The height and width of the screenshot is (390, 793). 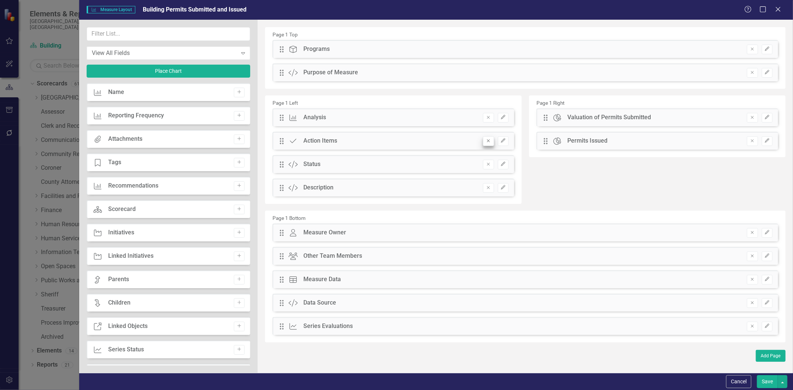 I want to click on button: Save, so click(x=767, y=382).